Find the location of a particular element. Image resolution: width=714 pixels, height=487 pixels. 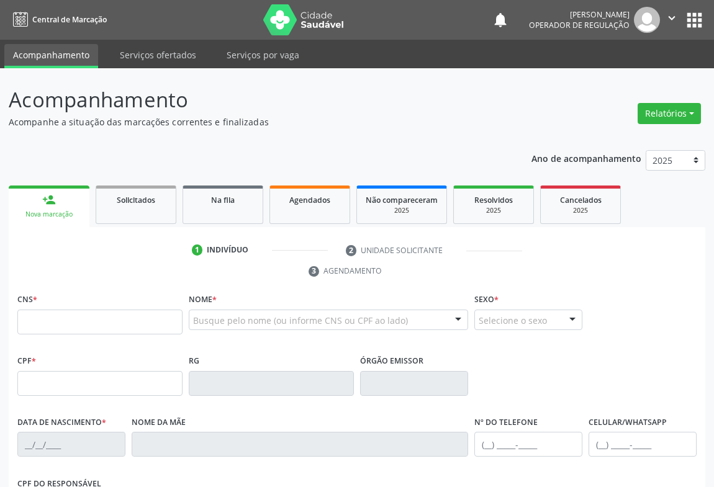

label: CPF is located at coordinates (27, 361).